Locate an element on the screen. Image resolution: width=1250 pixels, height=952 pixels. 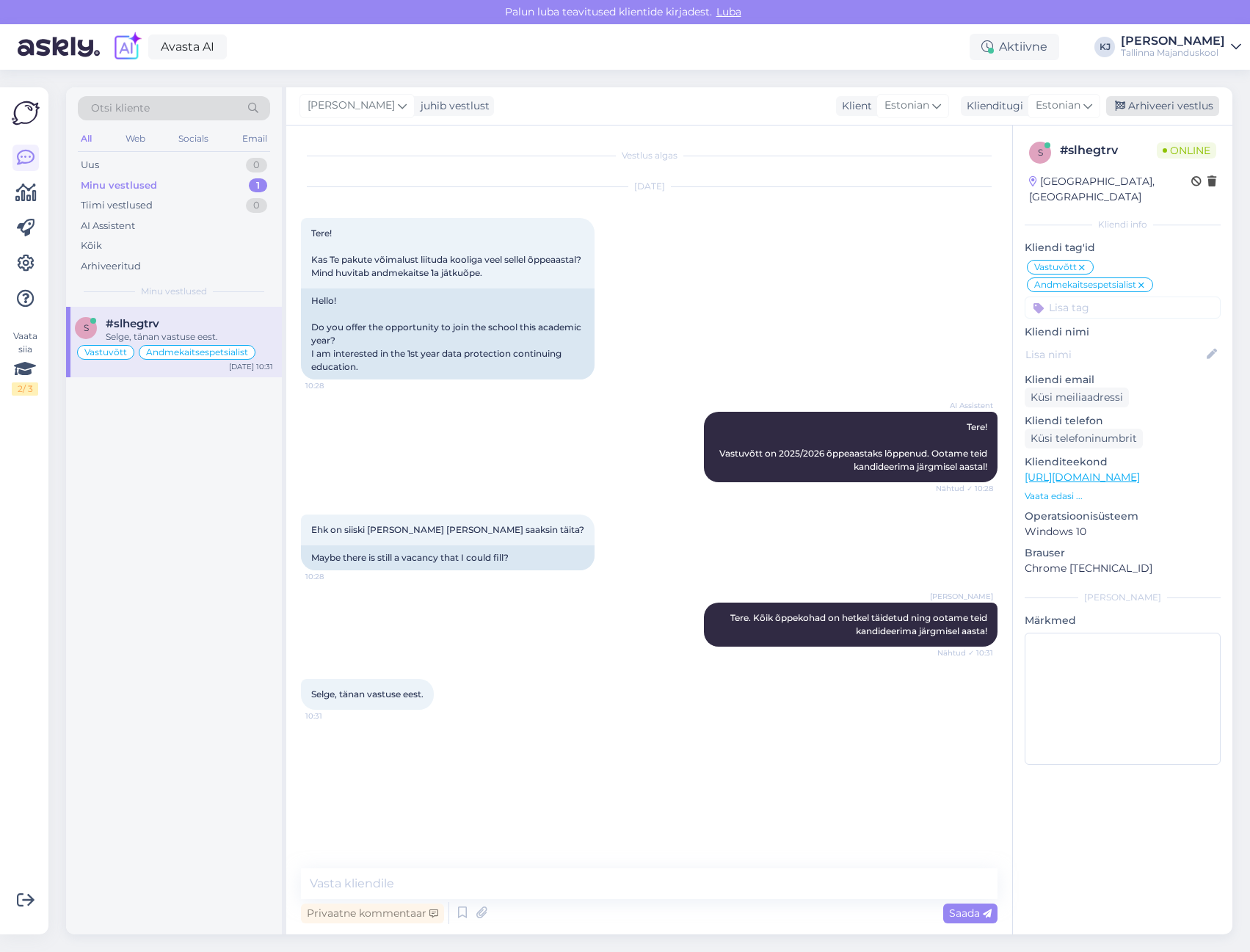
span: Otsi kliente is located at coordinates (120, 108).